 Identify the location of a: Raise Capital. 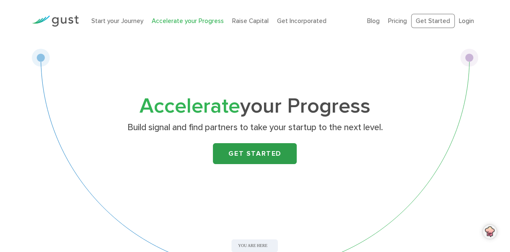
(250, 21).